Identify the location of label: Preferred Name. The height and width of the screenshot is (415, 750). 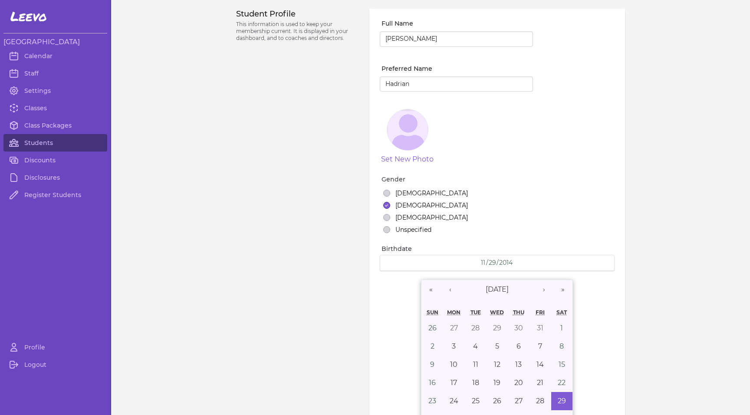
(457, 69).